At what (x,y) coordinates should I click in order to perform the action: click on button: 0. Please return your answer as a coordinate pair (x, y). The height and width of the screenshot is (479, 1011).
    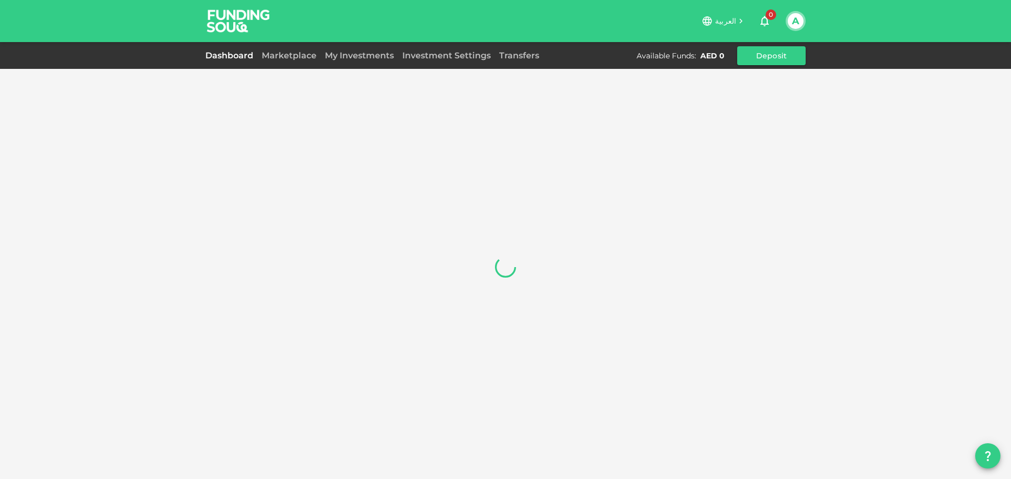
    Looking at the image, I should click on (764, 21).